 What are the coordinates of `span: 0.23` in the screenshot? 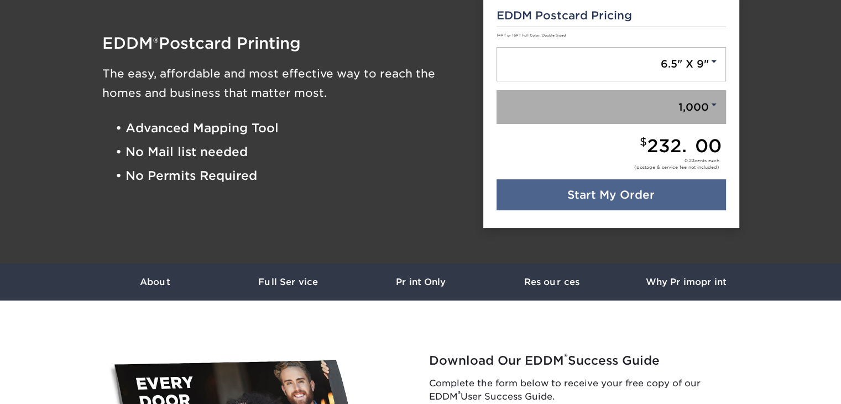 It's located at (690, 160).